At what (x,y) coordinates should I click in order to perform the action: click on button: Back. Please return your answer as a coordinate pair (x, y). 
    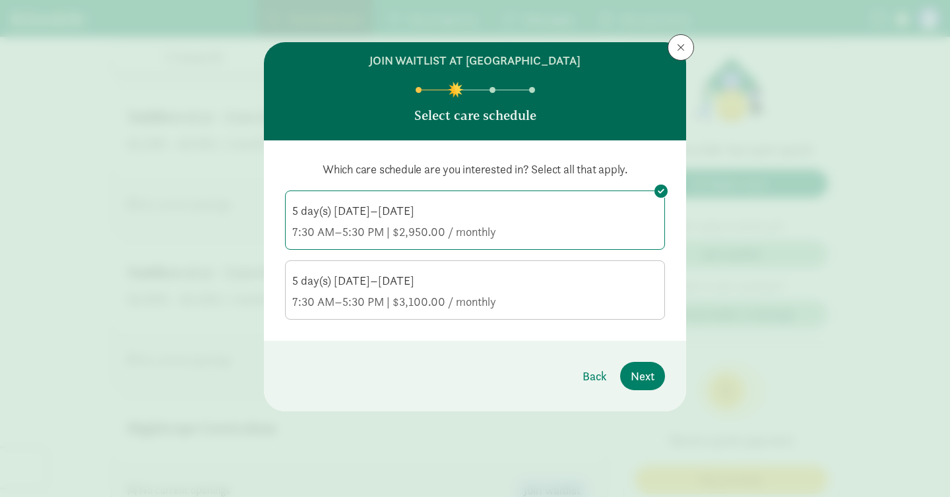
    Looking at the image, I should click on (594, 376).